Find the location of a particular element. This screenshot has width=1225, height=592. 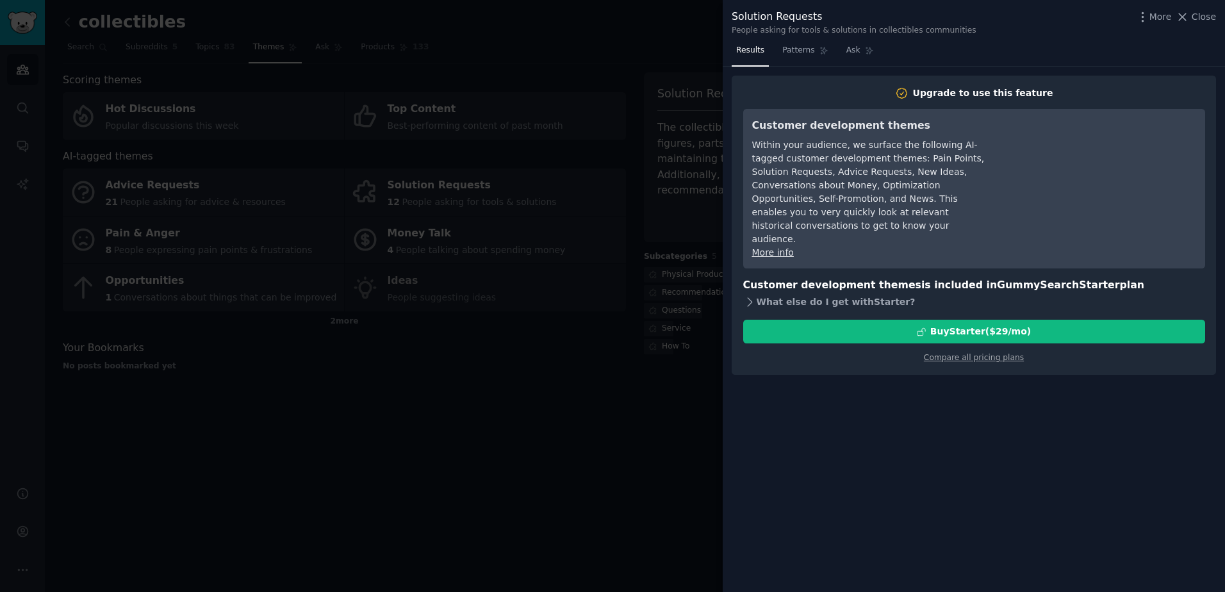

div: People asking for tools & solutions in collectibles communities is located at coordinates (854, 31).